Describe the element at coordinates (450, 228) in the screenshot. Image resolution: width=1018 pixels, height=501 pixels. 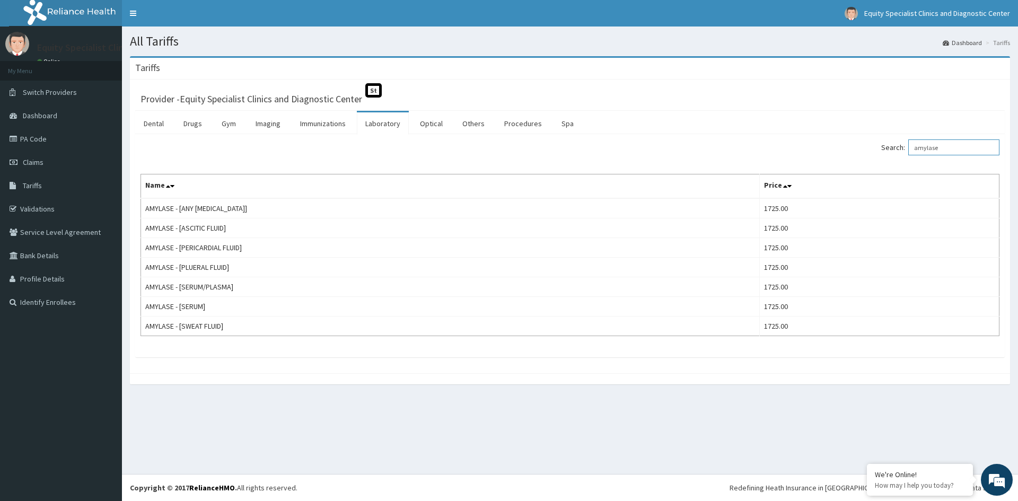
I see `td: AMYLASE - [ASCITIC FLUID]` at that location.